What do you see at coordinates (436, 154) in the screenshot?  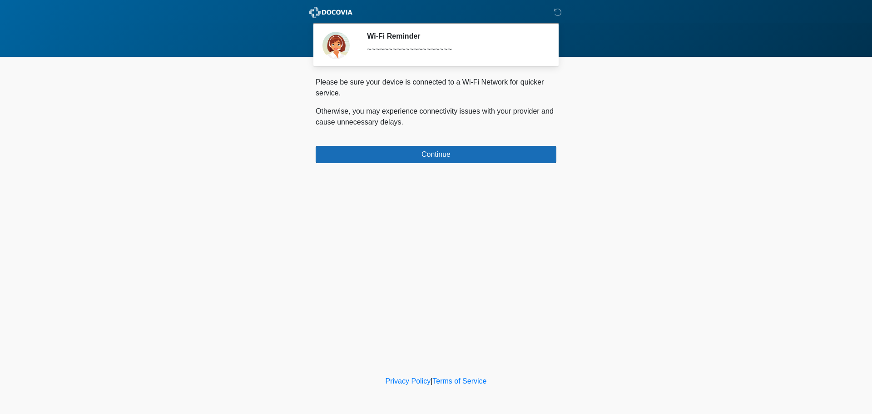 I see `button: Continue` at bounding box center [436, 154].